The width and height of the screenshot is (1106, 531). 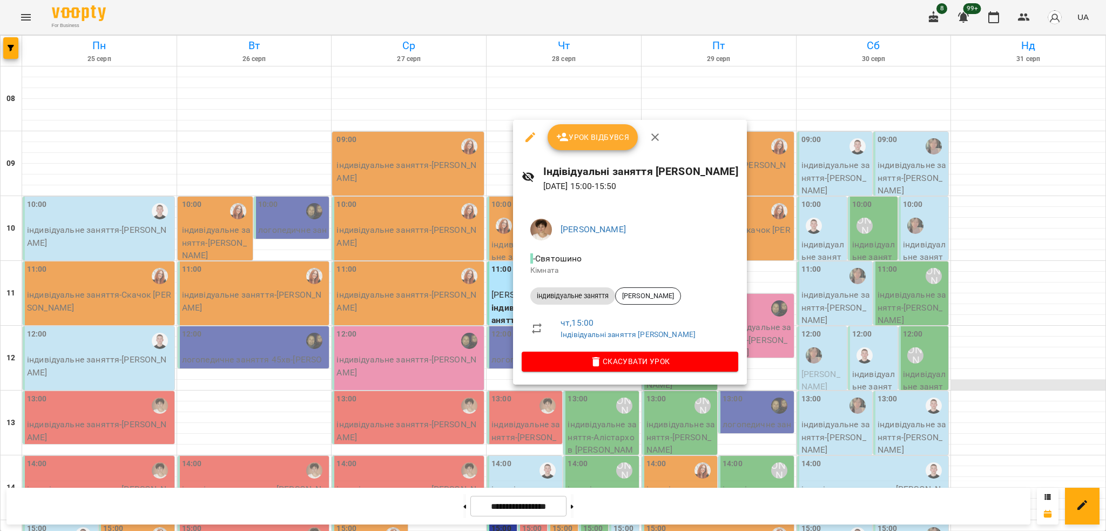 What do you see at coordinates (577, 323) in the screenshot?
I see `a: чт , 15:00` at bounding box center [577, 323].